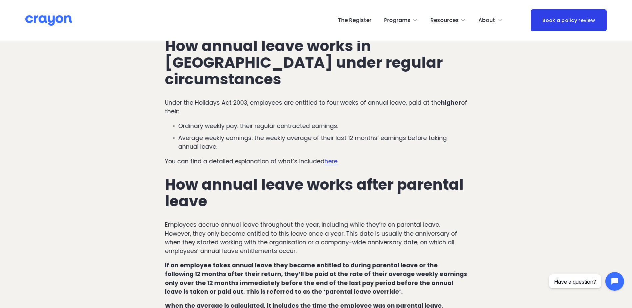 This screenshot has height=308, width=632. What do you see at coordinates (317, 278) in the screenshot?
I see `strong: If an employee takes annual leave they became entitled to during parental leave or the following ...` at bounding box center [317, 278].